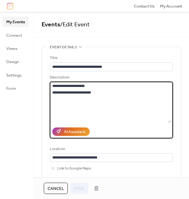 This screenshot has width=189, height=199. Describe the element at coordinates (15, 35) in the screenshot. I see `a: Connect` at that location.